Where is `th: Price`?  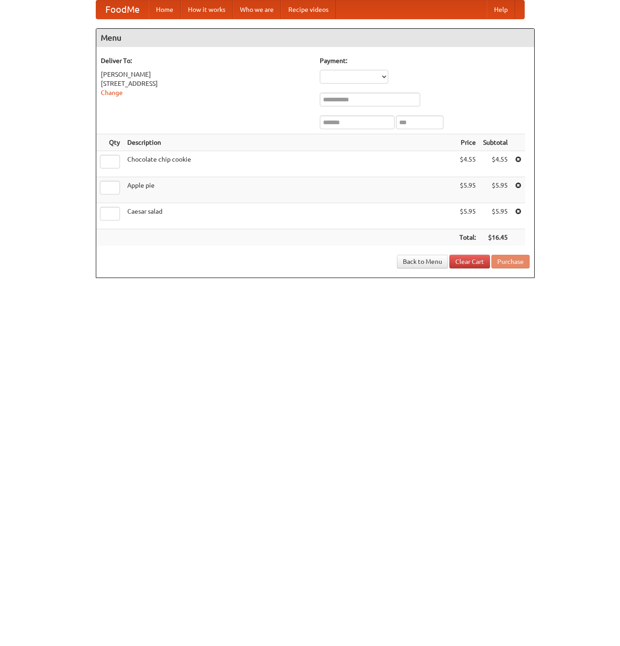
th: Price is located at coordinates (468, 142).